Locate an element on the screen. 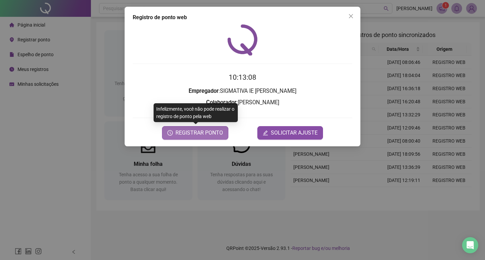  button: REGISTRAR PONTO is located at coordinates (195, 133).